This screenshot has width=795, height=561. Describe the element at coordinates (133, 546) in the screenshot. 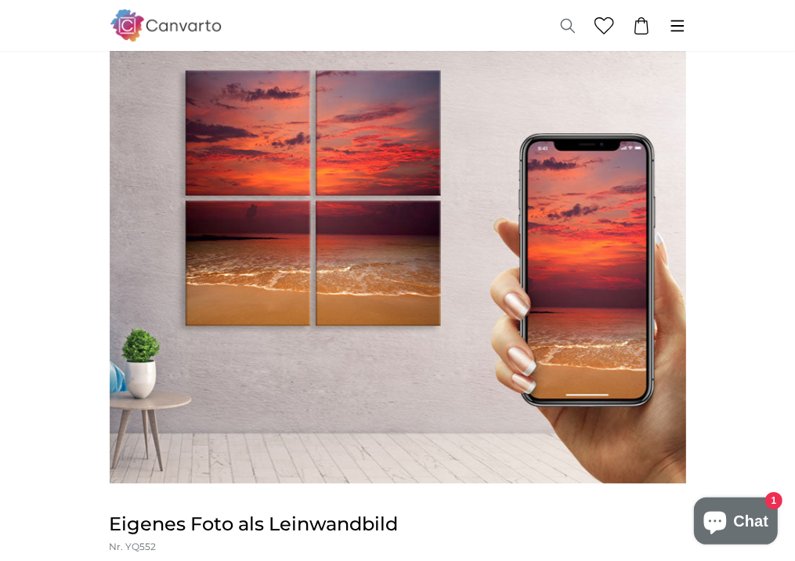

I see `span: Nr. YQ552` at that location.